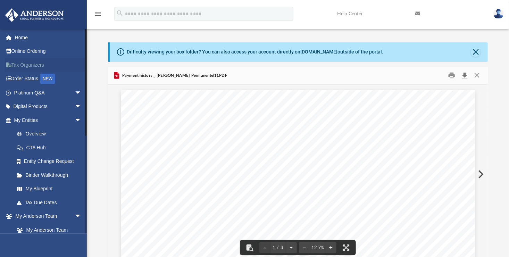 The image size is (509, 257). I want to click on i: search, so click(120, 13).